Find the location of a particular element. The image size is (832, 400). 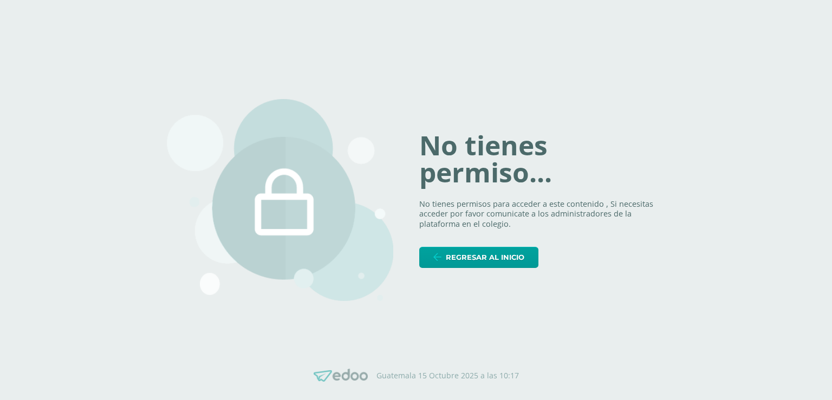

img: 403.png is located at coordinates (280, 200).